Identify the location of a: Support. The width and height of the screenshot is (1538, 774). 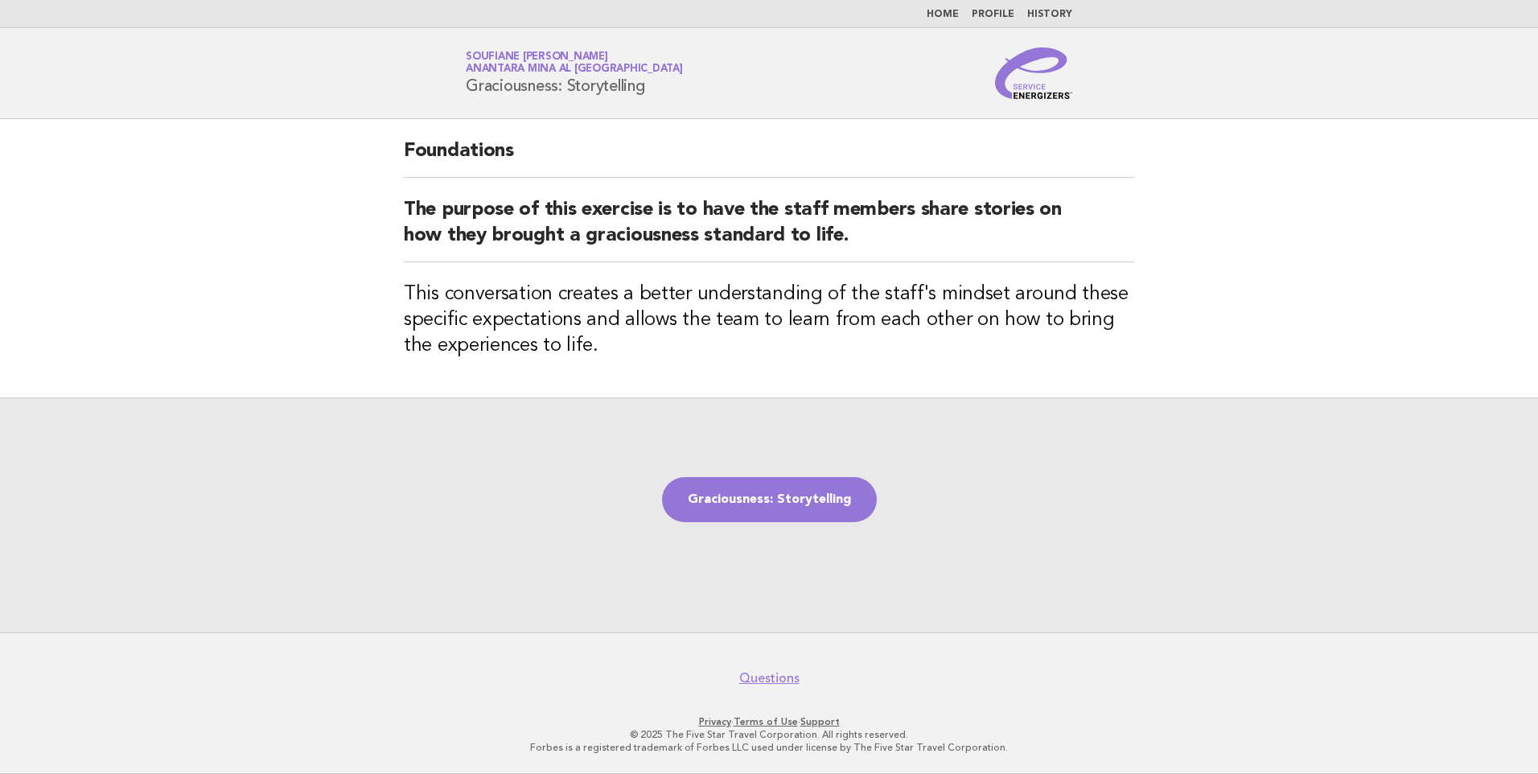
(820, 722).